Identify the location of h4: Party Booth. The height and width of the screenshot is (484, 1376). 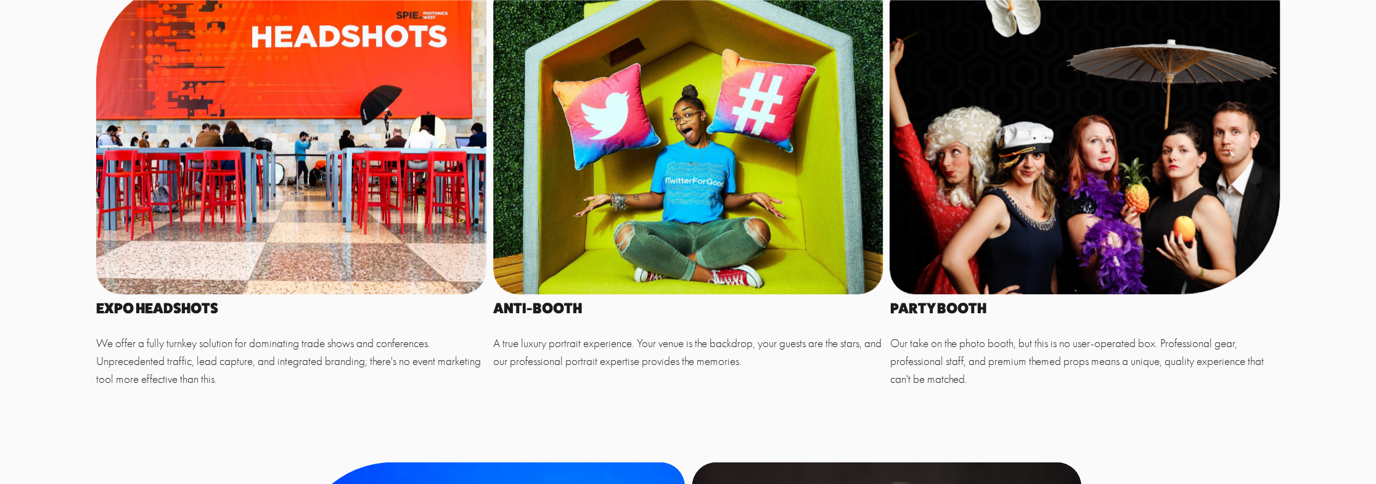
(1084, 308).